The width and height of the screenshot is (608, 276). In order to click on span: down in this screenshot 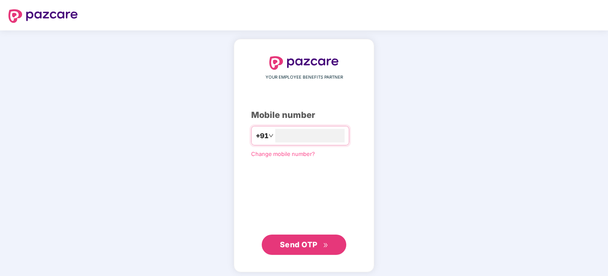, I will do `click(271, 136)`.